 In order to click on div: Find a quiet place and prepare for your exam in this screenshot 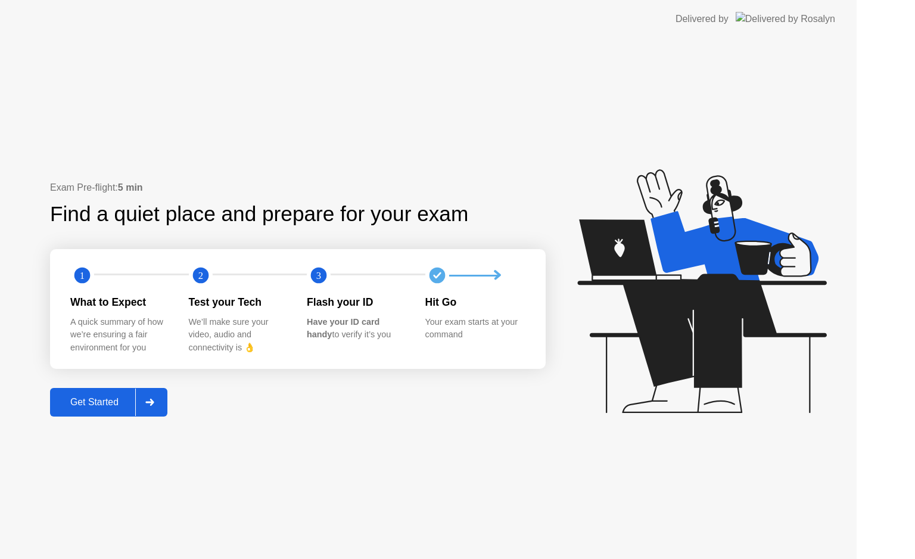, I will do `click(260, 214)`.